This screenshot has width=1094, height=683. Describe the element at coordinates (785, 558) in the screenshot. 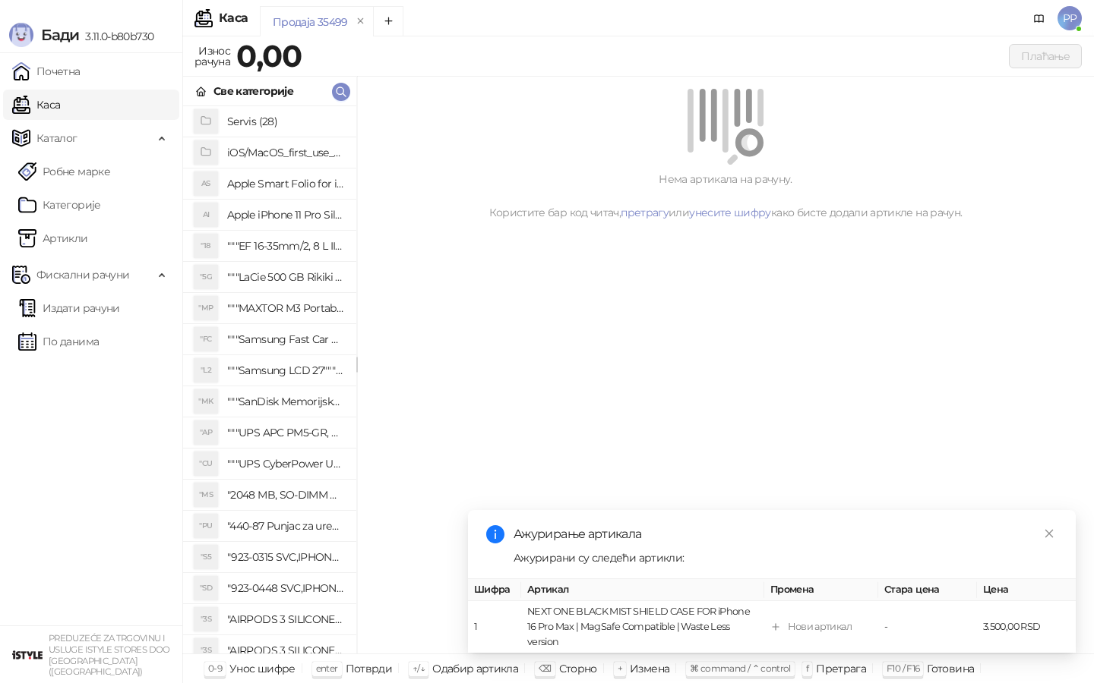

I see `div: Ажурирани су следећи артикли:` at that location.